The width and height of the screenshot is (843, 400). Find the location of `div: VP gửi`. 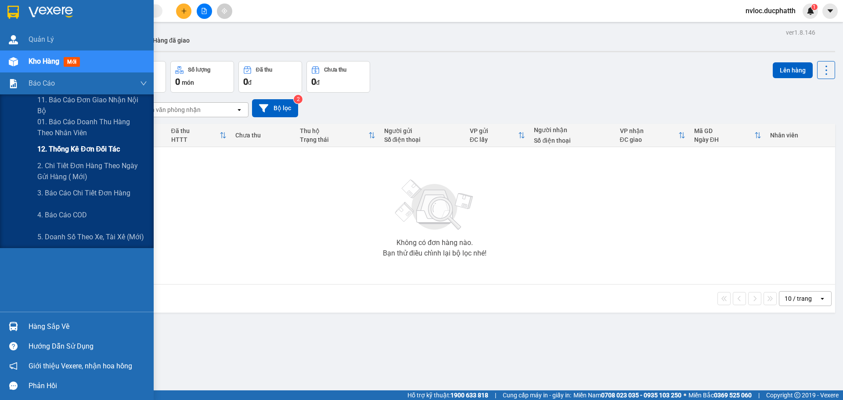

div: VP gửi is located at coordinates (494, 131).